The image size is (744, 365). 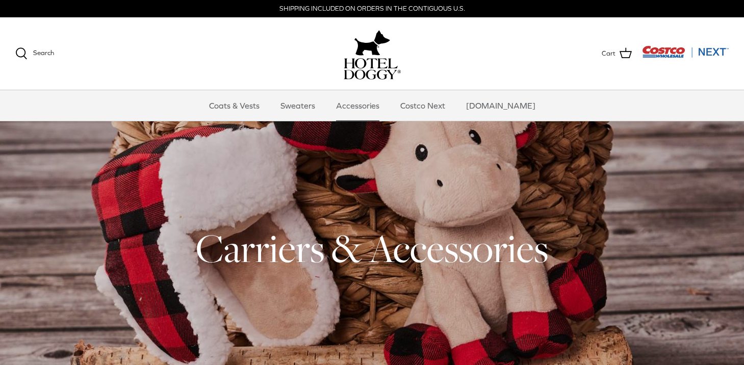 What do you see at coordinates (423, 106) in the screenshot?
I see `a: Costco Next` at bounding box center [423, 106].